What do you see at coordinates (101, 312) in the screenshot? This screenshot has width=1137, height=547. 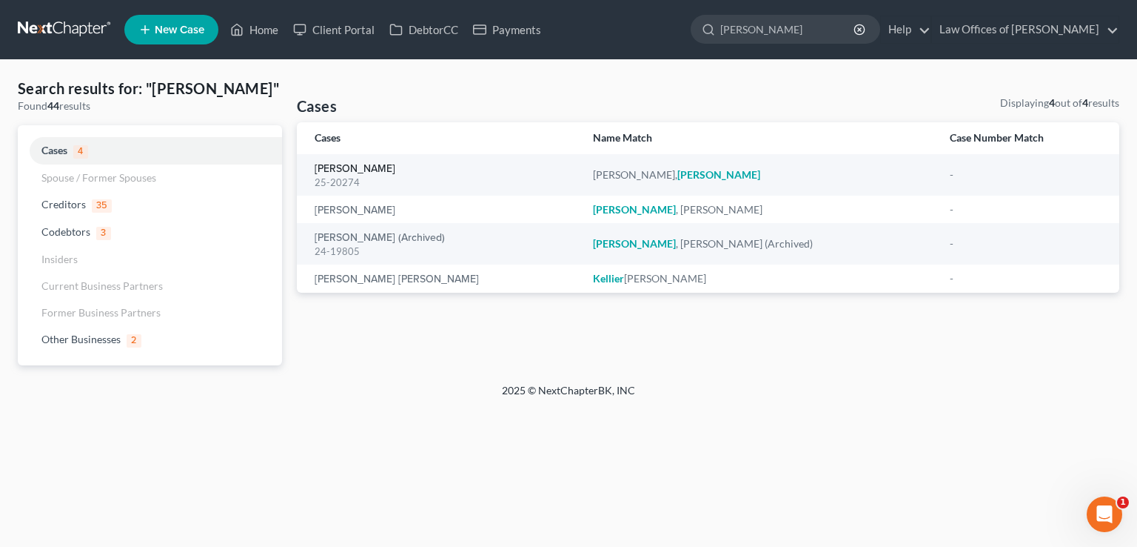 I see `span: Former Business Partners` at bounding box center [101, 312].